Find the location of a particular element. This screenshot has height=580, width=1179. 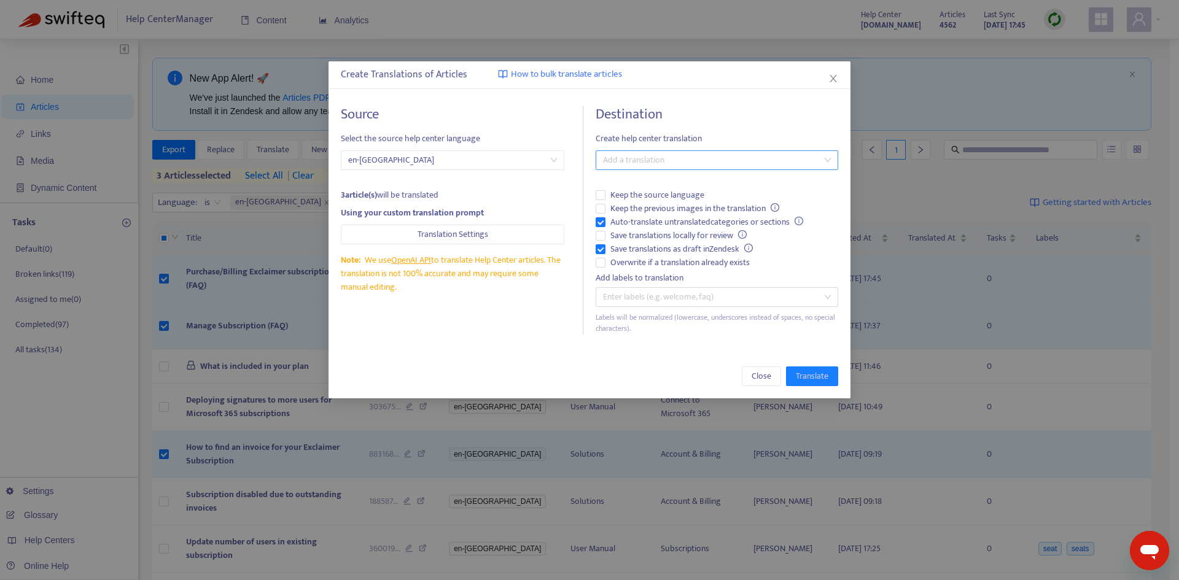

span: Keep the previous images in the translation is located at coordinates (694, 209).